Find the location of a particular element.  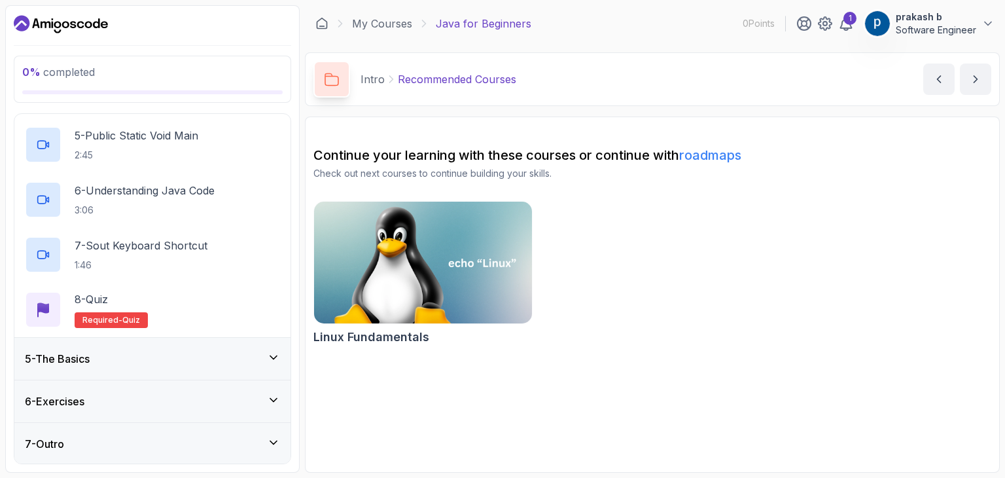

p: 3:06 is located at coordinates (145, 210).